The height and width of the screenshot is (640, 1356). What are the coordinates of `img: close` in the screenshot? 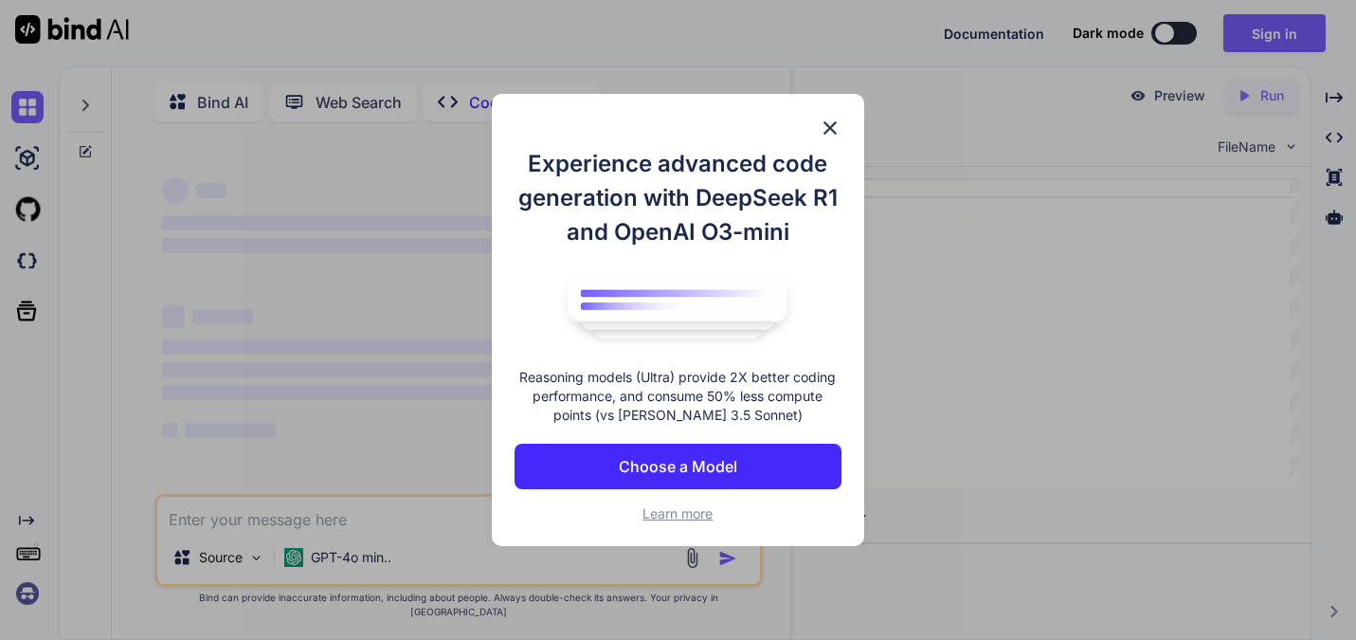 It's located at (830, 128).